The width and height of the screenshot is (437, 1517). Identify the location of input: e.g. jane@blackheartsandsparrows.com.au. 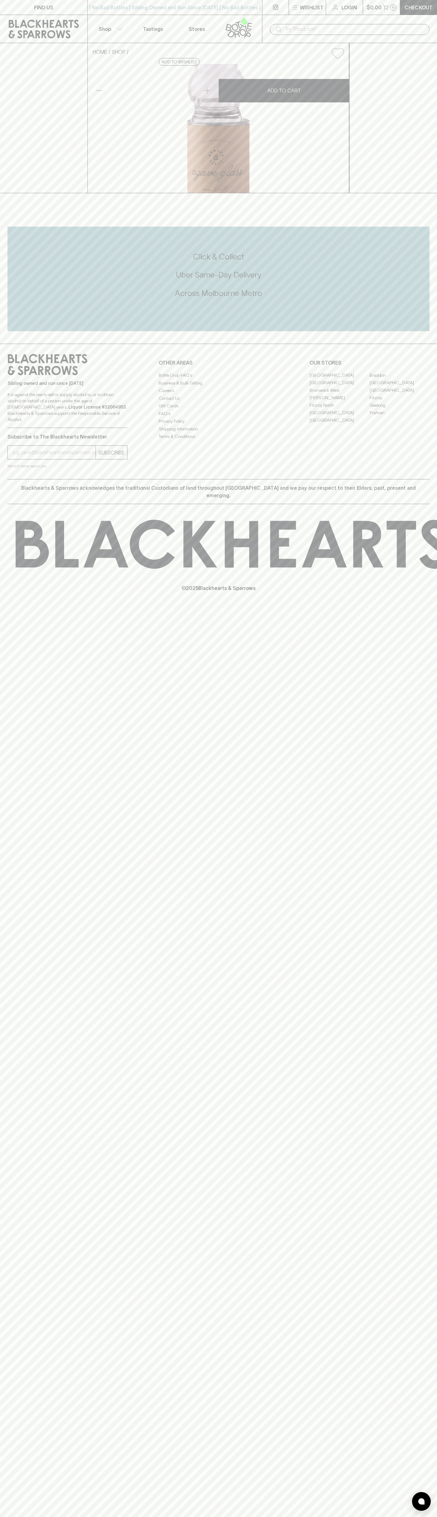
(54, 453).